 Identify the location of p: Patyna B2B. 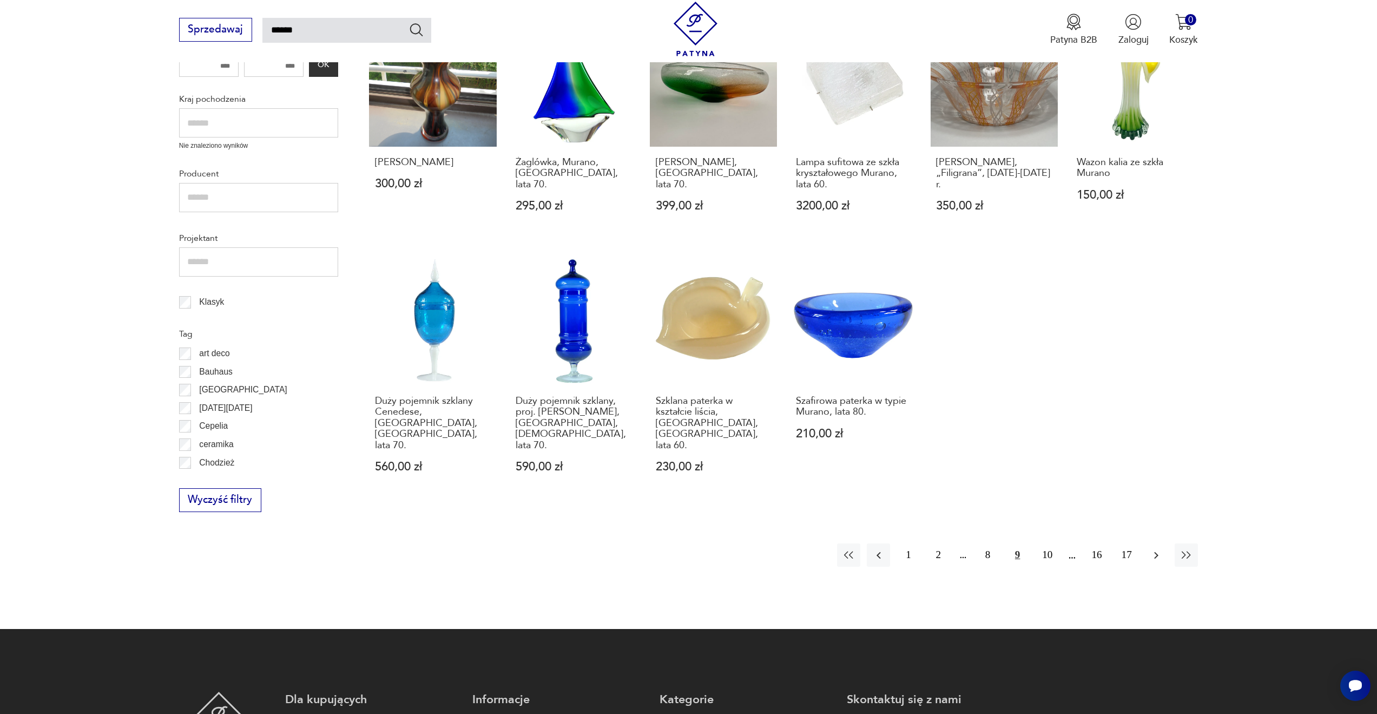
(1073, 39).